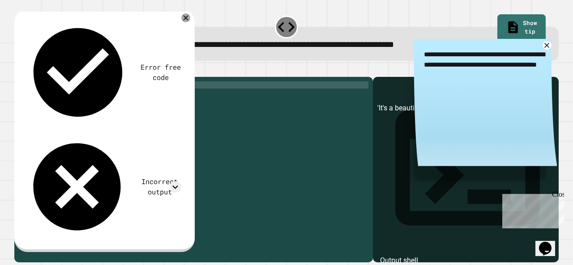  I want to click on div: Chat with us now!Close, so click(33, 30).